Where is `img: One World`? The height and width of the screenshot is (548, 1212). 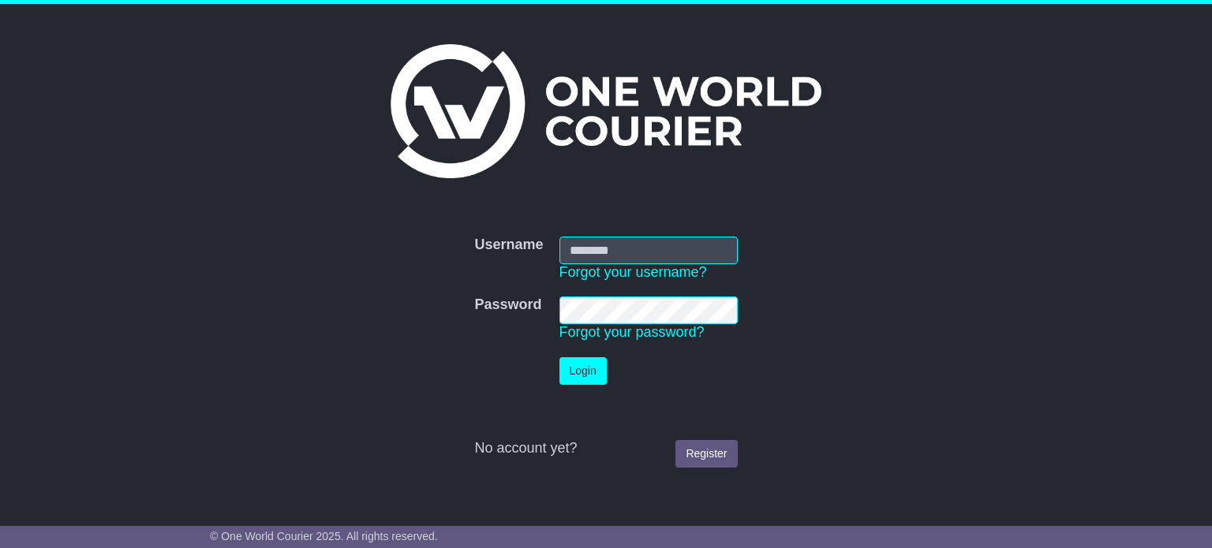
img: One World is located at coordinates (606, 111).